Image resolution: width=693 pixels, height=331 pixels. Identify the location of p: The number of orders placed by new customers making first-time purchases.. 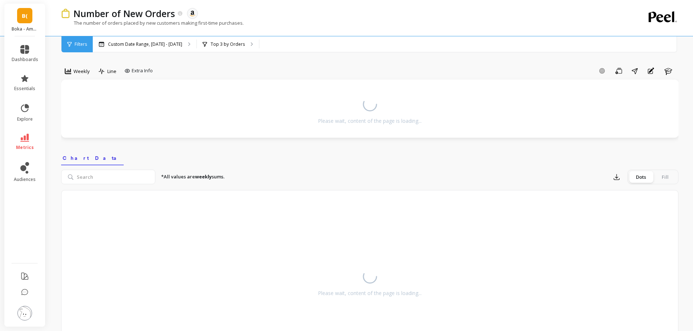
(152, 23).